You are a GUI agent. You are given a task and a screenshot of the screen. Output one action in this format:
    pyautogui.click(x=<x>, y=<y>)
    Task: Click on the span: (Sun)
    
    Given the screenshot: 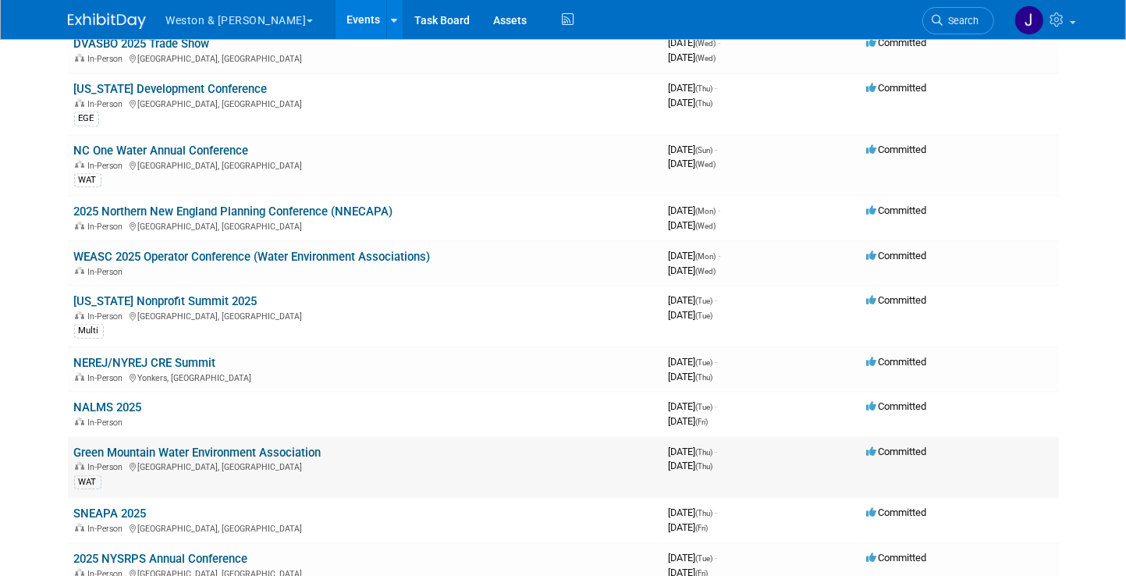 What is the action you would take?
    pyautogui.click(x=705, y=150)
    